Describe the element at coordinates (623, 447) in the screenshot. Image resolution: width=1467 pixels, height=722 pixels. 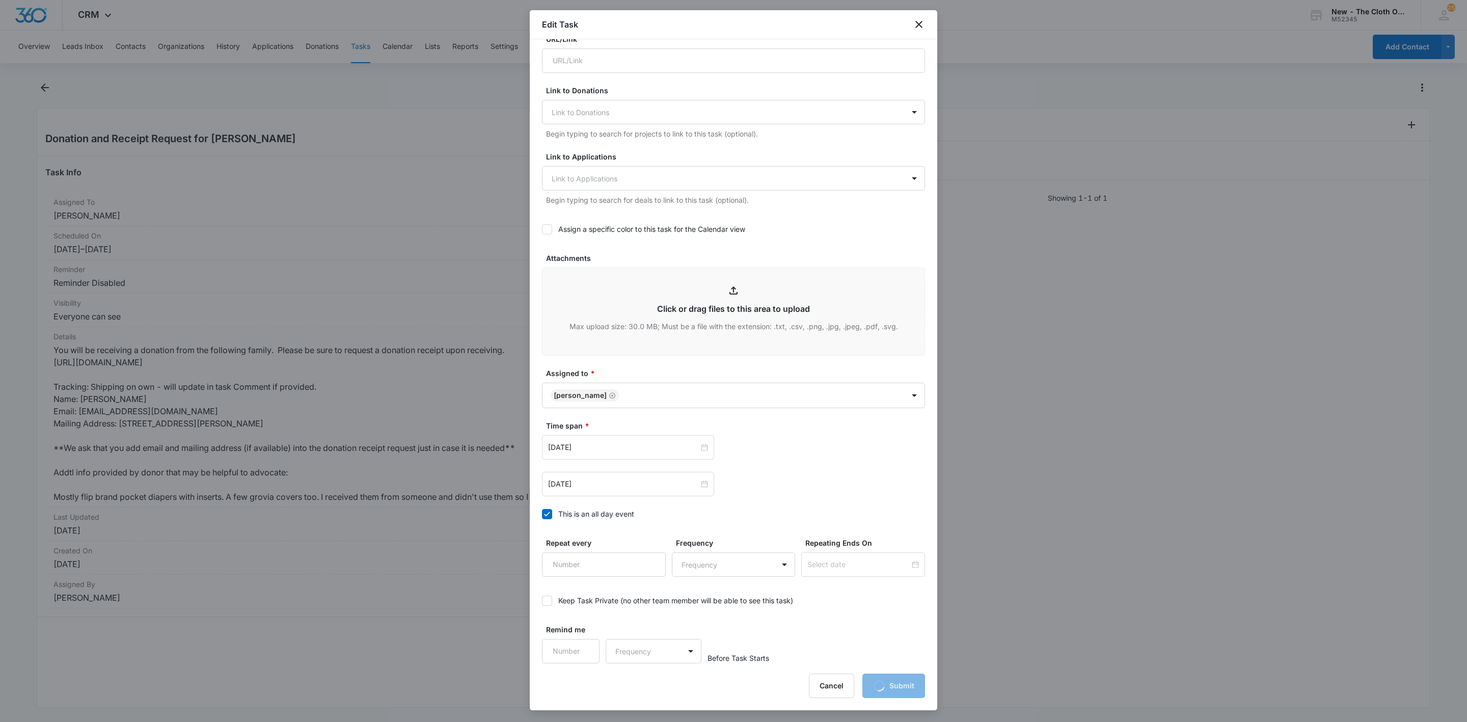
I see `input: Sep 8, 2025` at that location.